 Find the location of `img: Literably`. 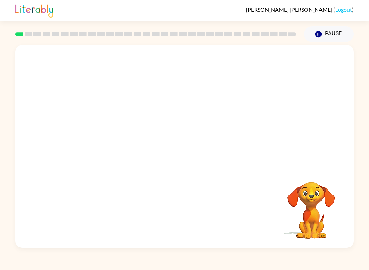

img: Literably is located at coordinates (34, 10).